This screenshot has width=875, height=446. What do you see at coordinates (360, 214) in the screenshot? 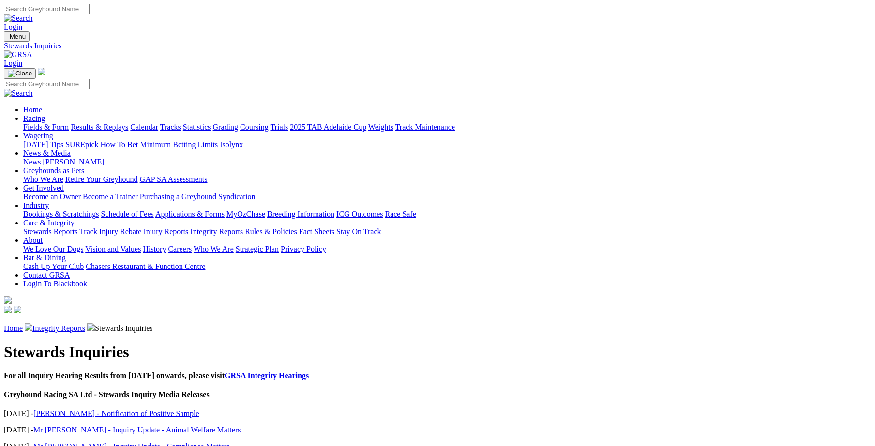
I see `a: ICG Outcomes` at bounding box center [360, 214].